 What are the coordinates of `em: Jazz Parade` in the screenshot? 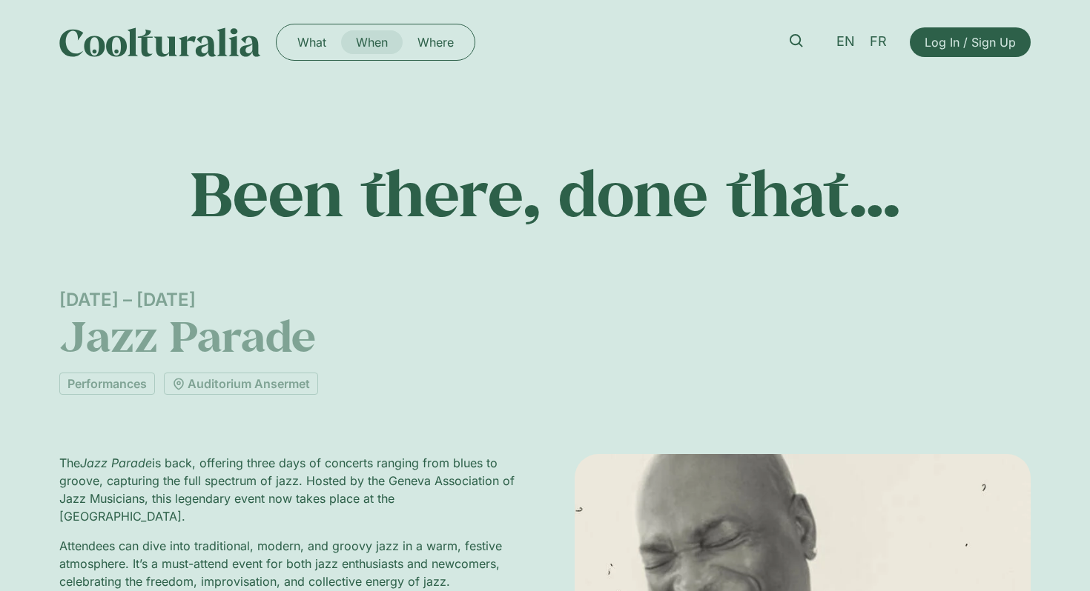 It's located at (116, 463).